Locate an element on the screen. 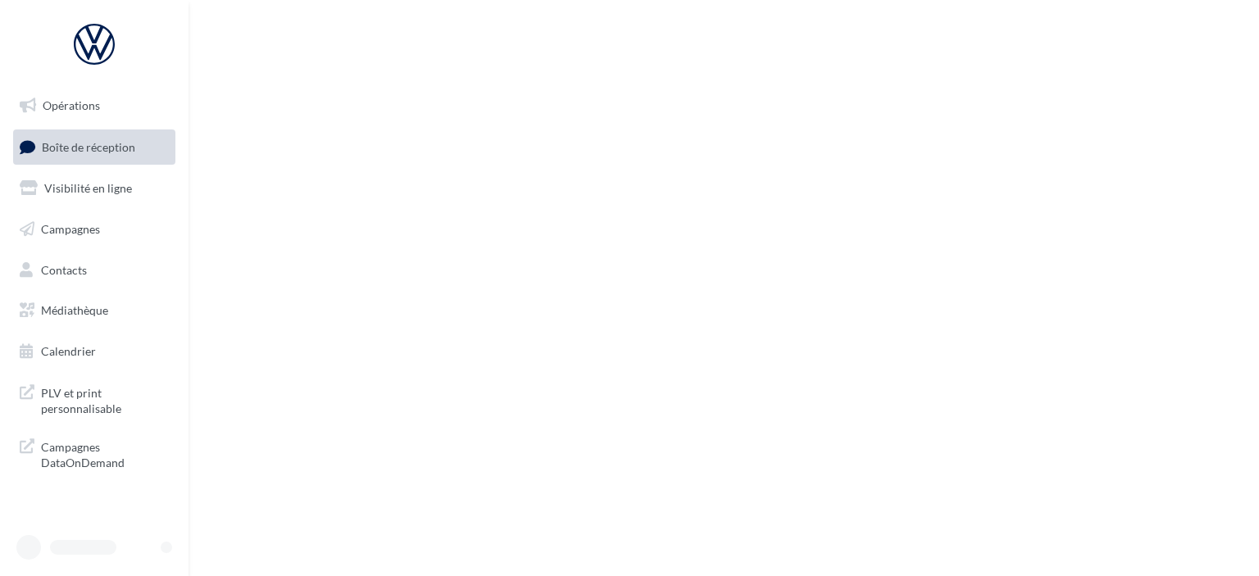 This screenshot has height=576, width=1259. a: PLV et print personnalisable is located at coordinates (94, 399).